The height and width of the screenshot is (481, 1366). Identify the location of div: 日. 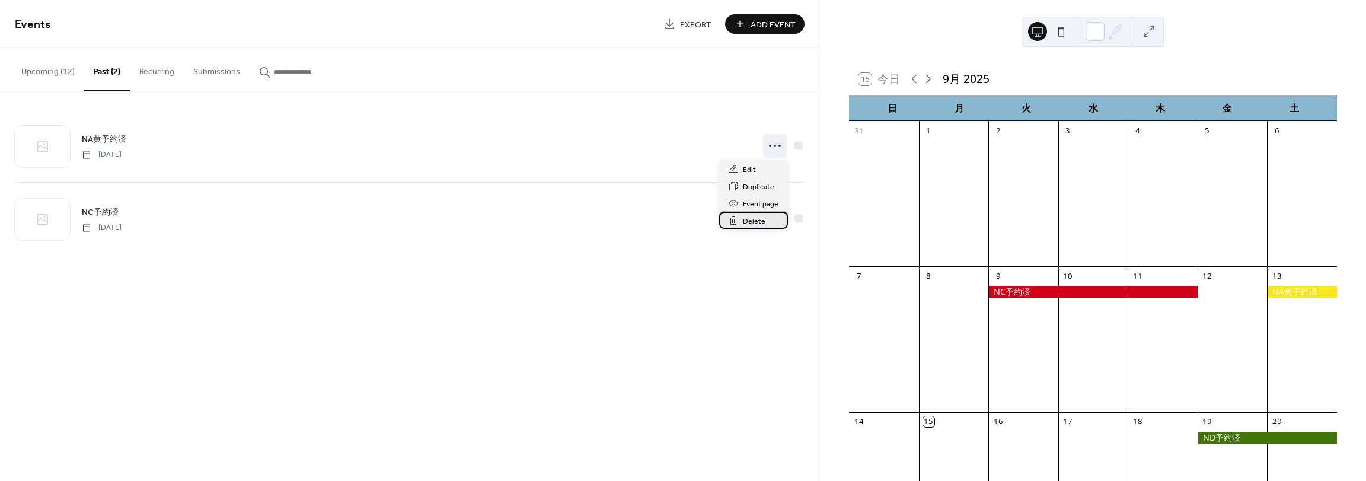
(892, 108).